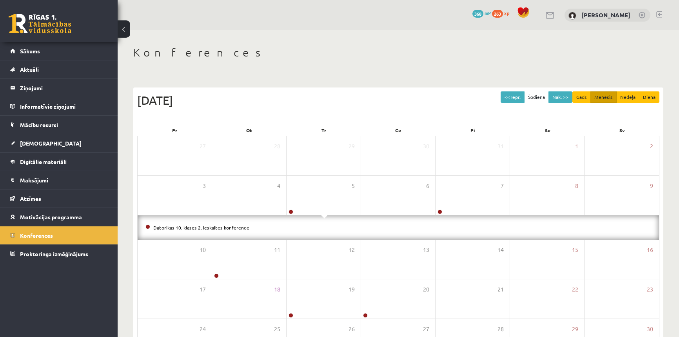  What do you see at coordinates (652, 146) in the screenshot?
I see `span: 2` at bounding box center [652, 146].